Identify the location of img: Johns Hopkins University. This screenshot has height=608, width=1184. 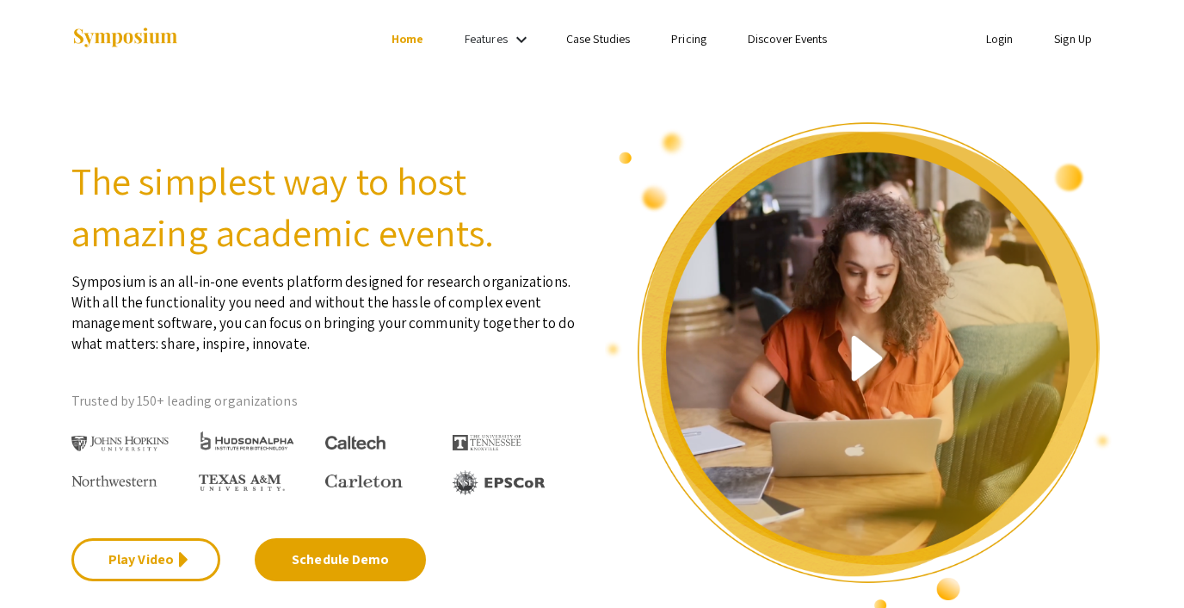
(120, 443).